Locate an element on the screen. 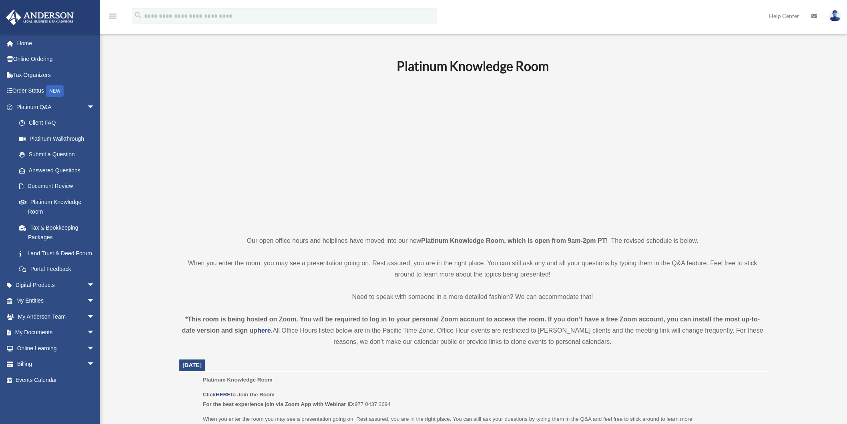 The height and width of the screenshot is (424, 847). a: Home is located at coordinates (56, 43).